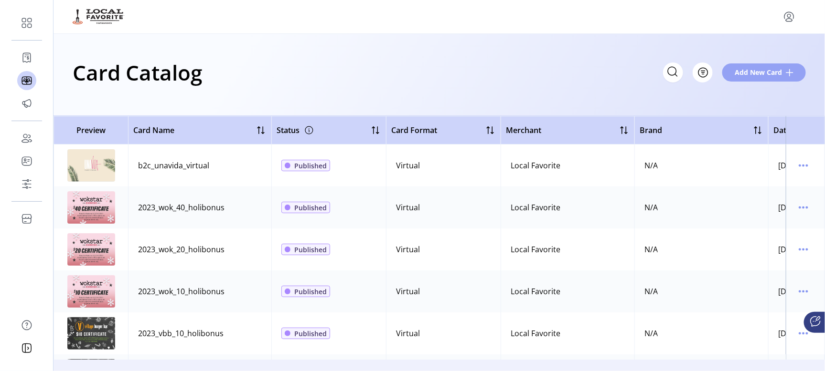 This screenshot has height=371, width=825. I want to click on span: Add New Card, so click(758, 72).